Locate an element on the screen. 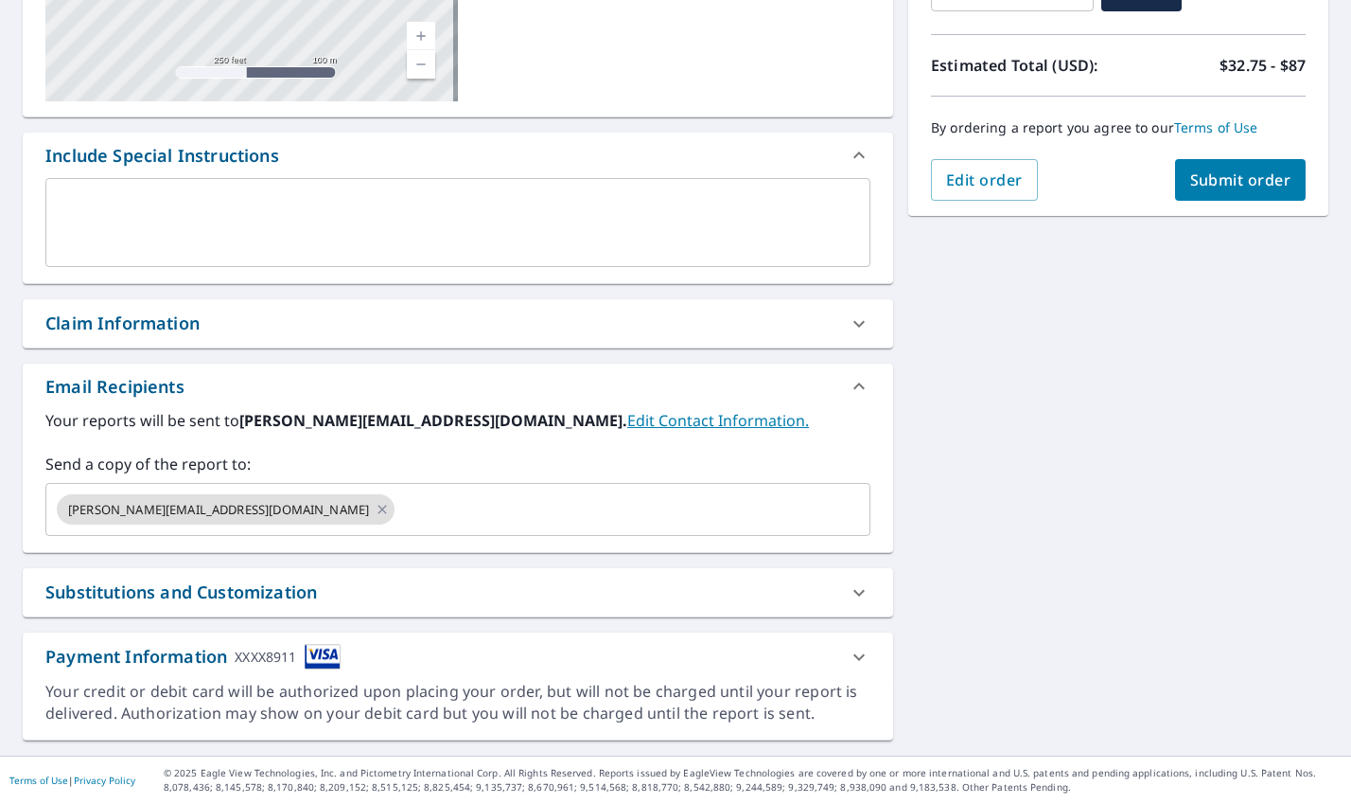 The image size is (1351, 804). div: Payment Information is located at coordinates (193, 656).